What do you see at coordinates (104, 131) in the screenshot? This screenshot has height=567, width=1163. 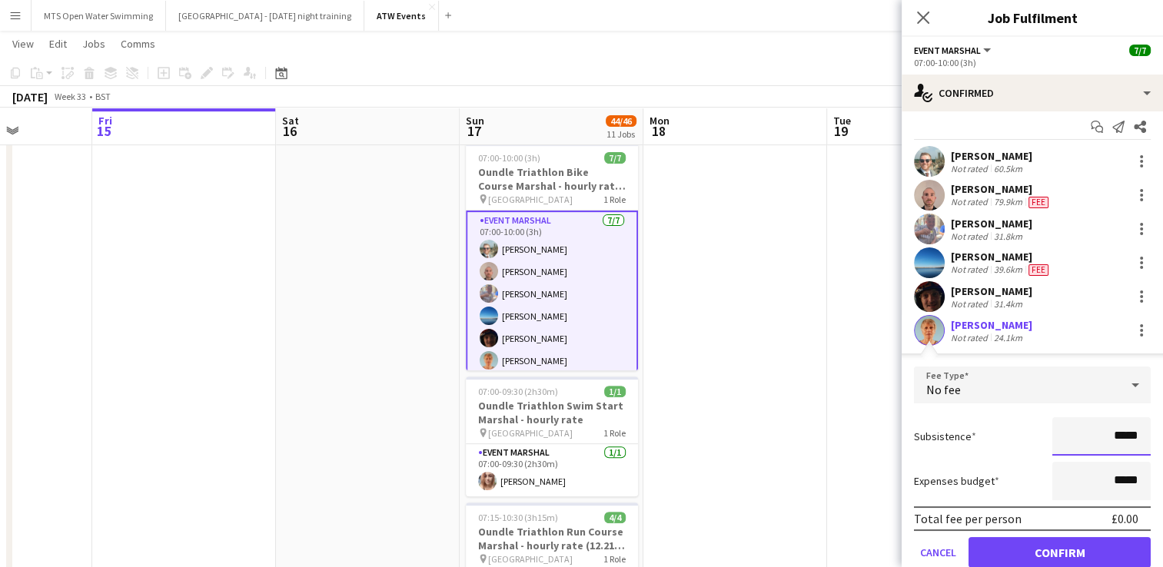 I see `span: 15` at bounding box center [104, 131].